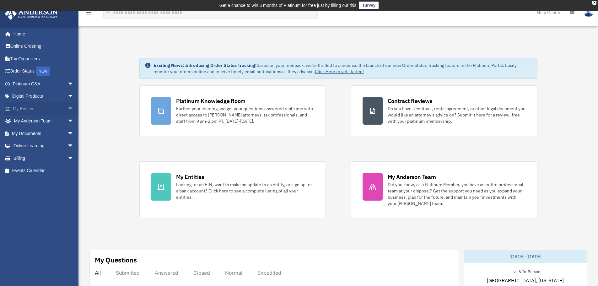  Describe the element at coordinates (369, 5) in the screenshot. I see `a: survey` at that location.